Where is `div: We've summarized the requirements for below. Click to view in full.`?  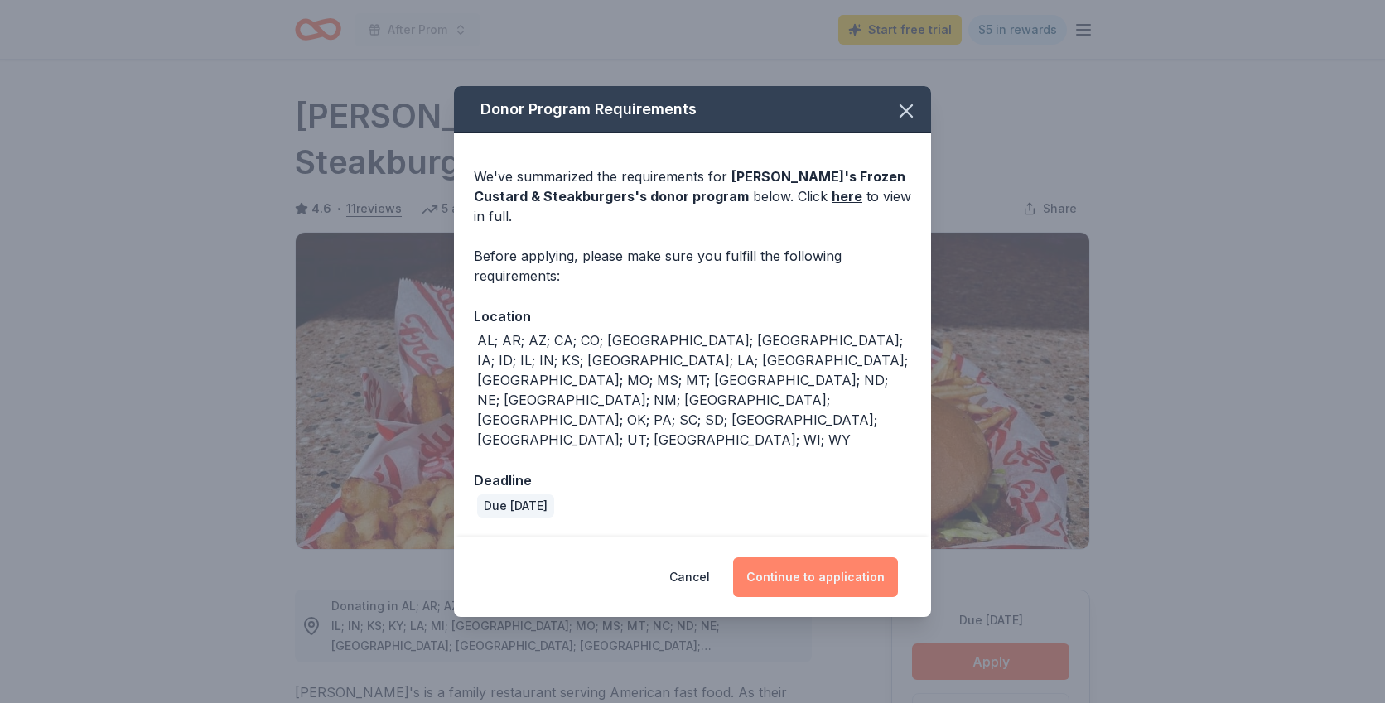
div: We've summarized the requirements for below. Click to view in full. is located at coordinates (692, 196).